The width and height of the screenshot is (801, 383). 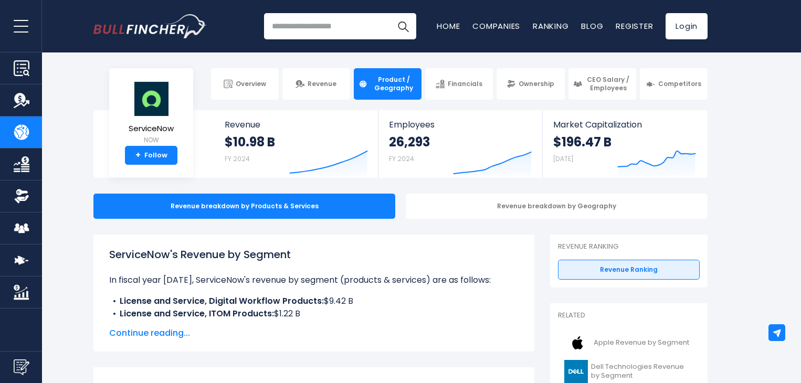 What do you see at coordinates (592, 26) in the screenshot?
I see `a: Blog` at bounding box center [592, 26].